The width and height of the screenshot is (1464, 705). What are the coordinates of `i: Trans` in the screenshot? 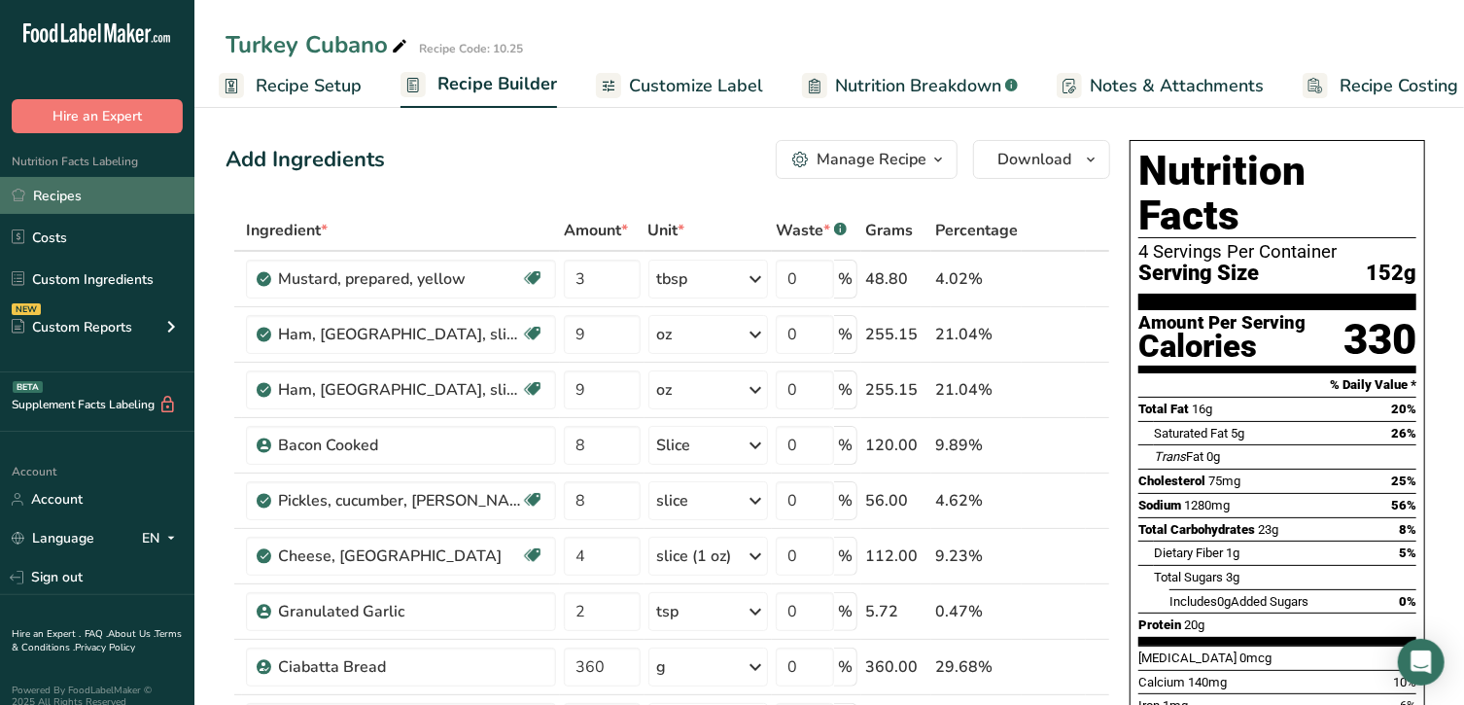 It's located at (1169, 456).